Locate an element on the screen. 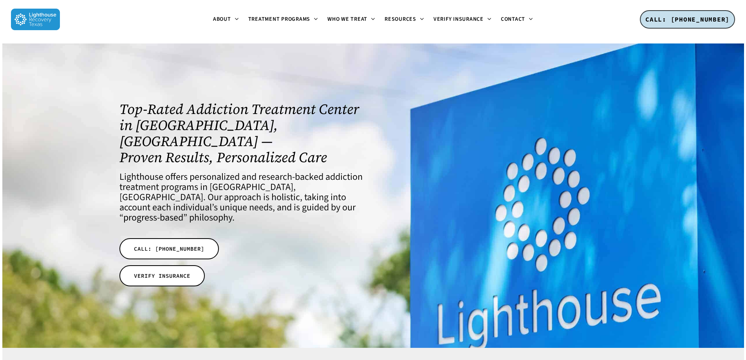  span: Resources is located at coordinates (400, 19).